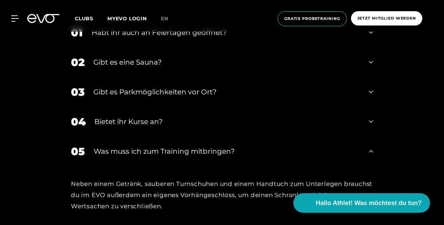 Image resolution: width=444 pixels, height=225 pixels. Describe the element at coordinates (362, 203) in the screenshot. I see `button: Hallo Athlet! Was möchtest du tun?` at that location.